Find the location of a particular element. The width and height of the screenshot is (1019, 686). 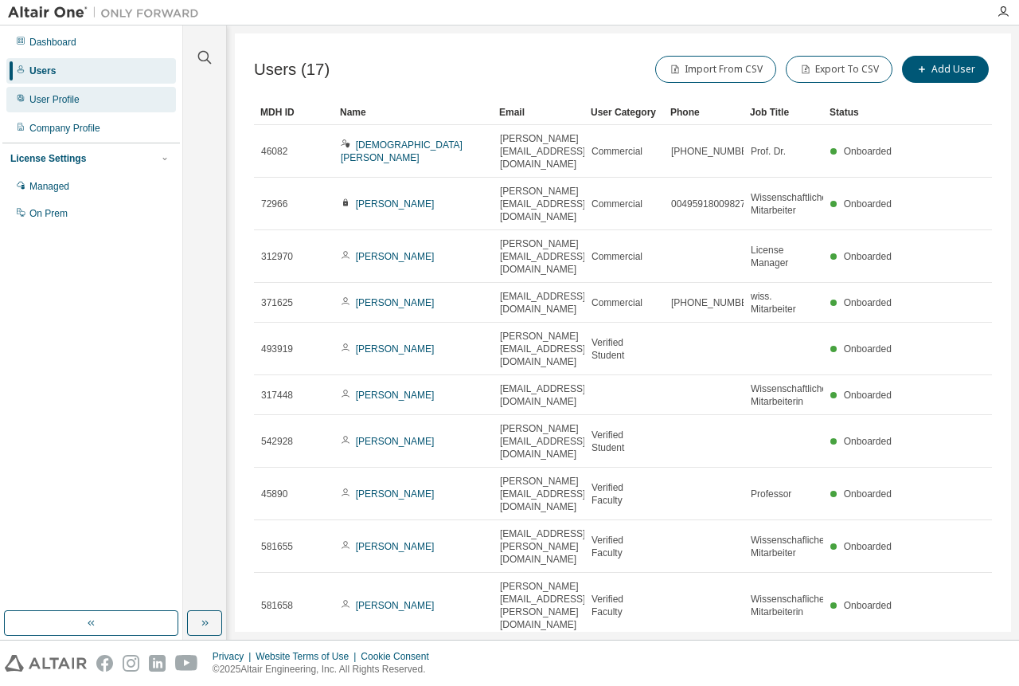

span: 371625 is located at coordinates (277, 303).